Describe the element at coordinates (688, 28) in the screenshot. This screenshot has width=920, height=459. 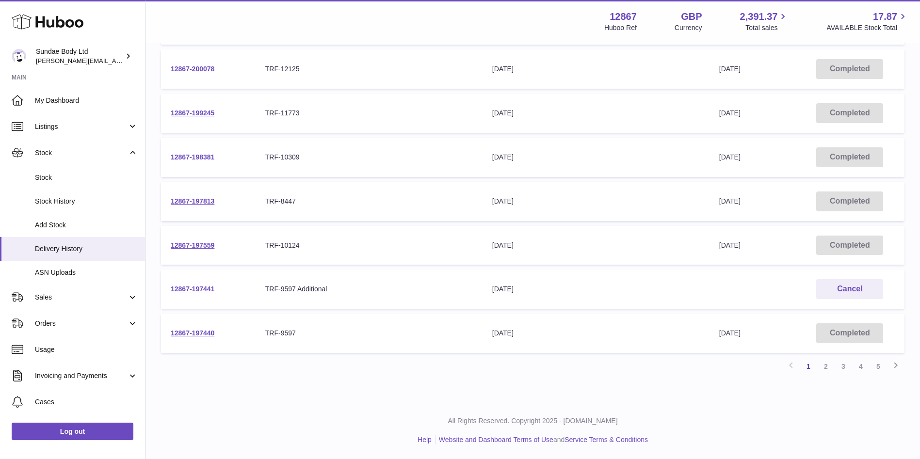
I see `div: Currency` at that location.